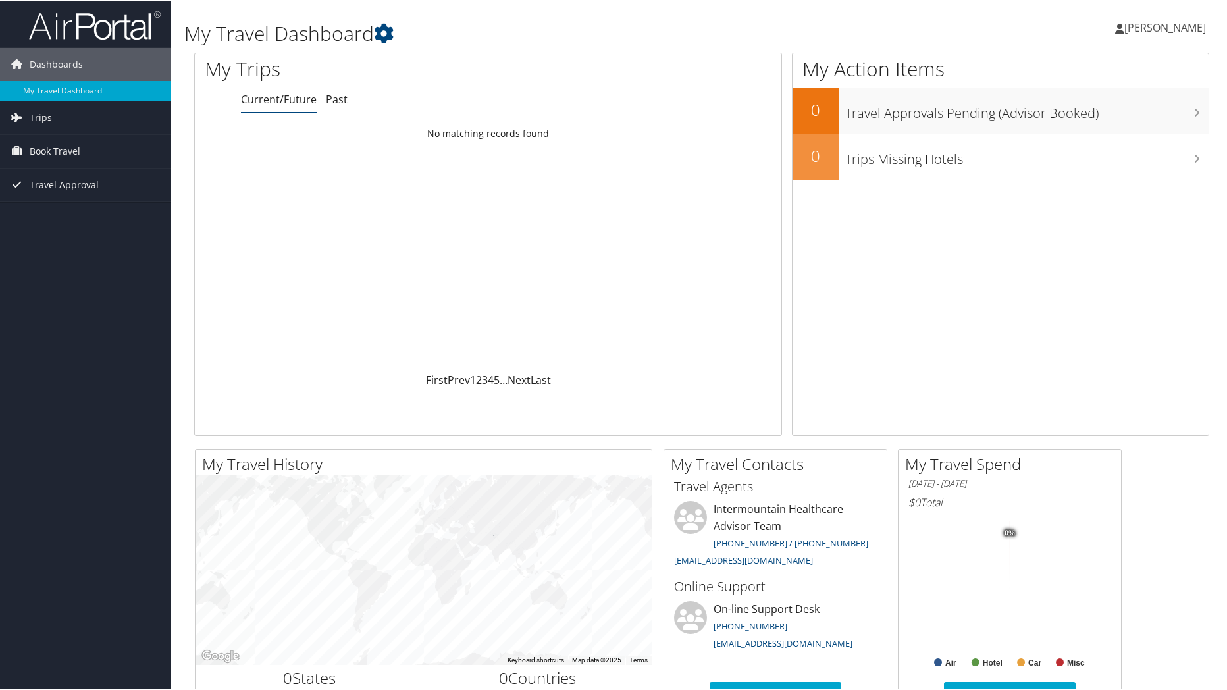 The image size is (1227, 690). Describe the element at coordinates (490, 379) in the screenshot. I see `a: 4` at that location.